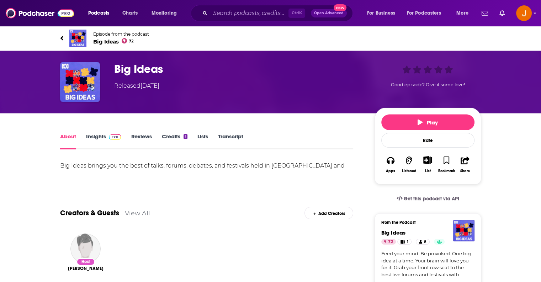 The image size is (541, 282). I want to click on a: Get this podcast via API, so click(428, 198).